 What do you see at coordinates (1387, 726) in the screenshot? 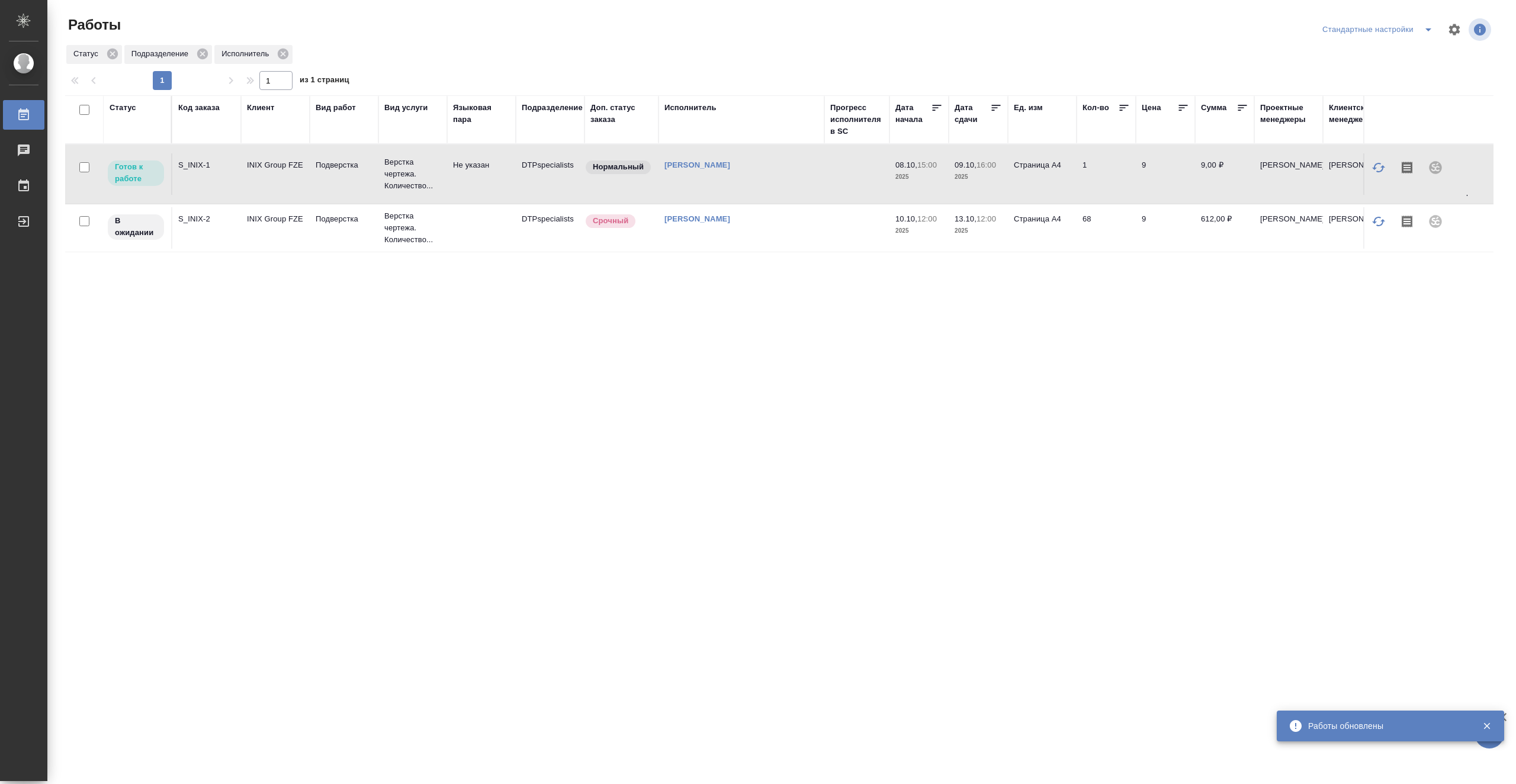
I see `div: Работы обновлены` at bounding box center [1387, 726].